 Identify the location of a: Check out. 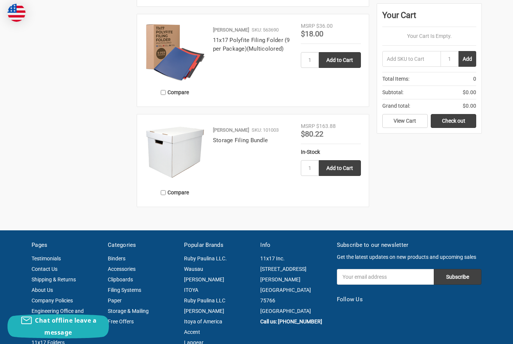
(453, 121).